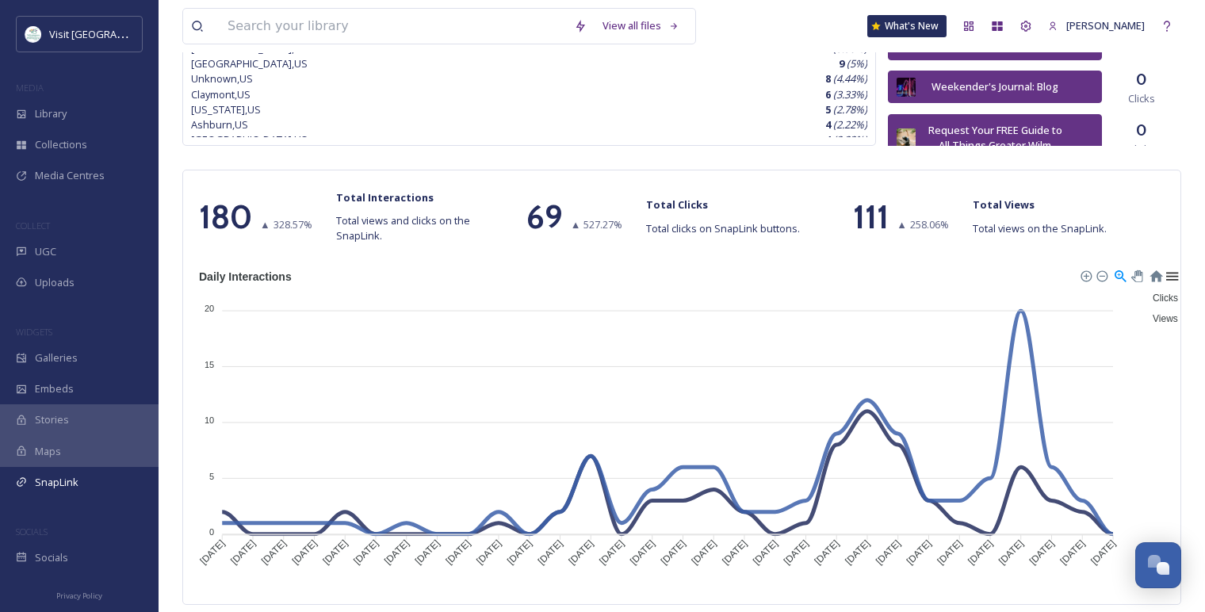 This screenshot has width=1205, height=612. Describe the element at coordinates (209, 365) in the screenshot. I see `tspan: 15` at that location.